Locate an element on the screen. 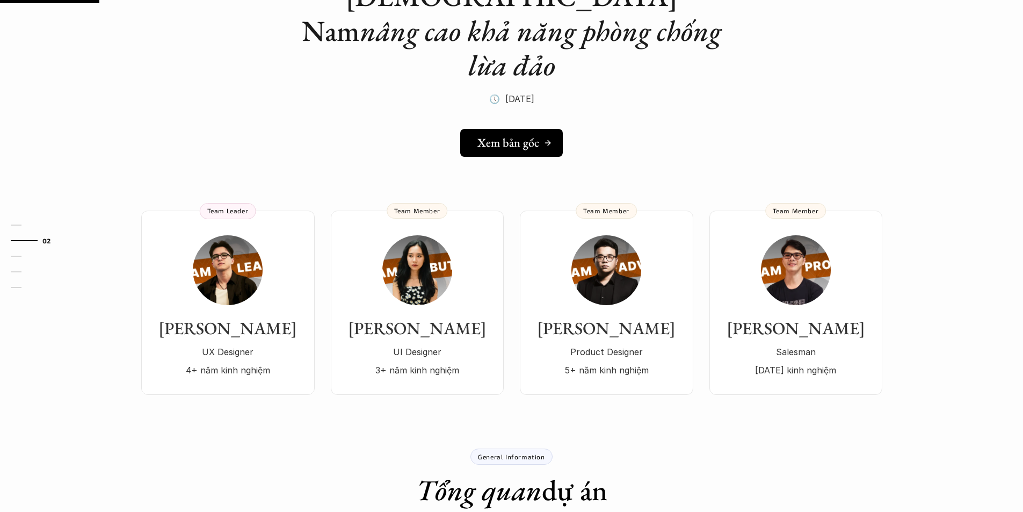 Image resolution: width=1023 pixels, height=512 pixels. p: General Information is located at coordinates (511, 456).